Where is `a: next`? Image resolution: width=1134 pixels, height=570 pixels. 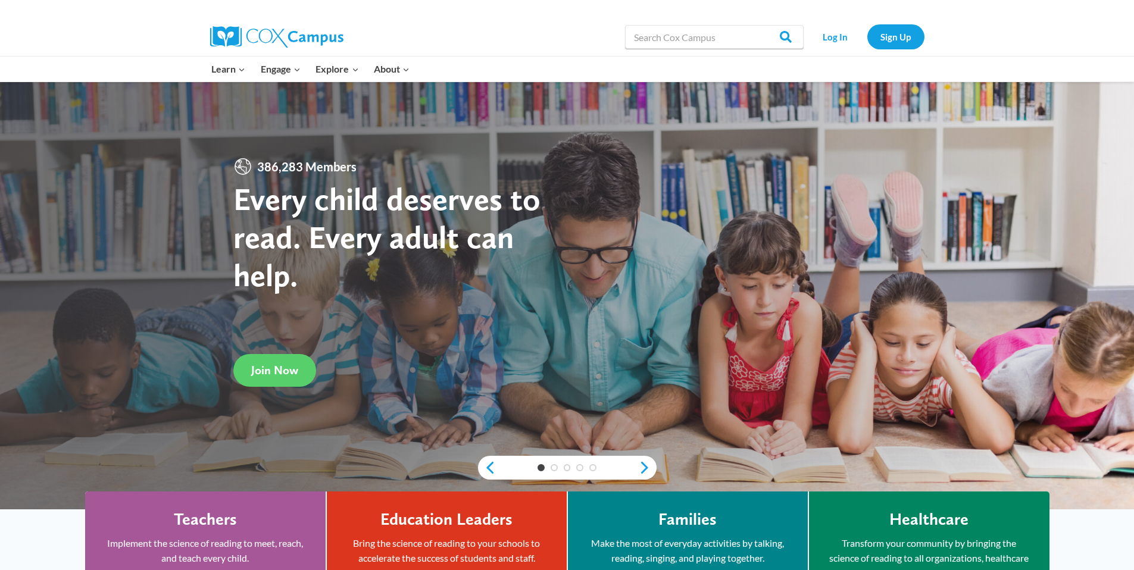 a: next is located at coordinates (648, 468).